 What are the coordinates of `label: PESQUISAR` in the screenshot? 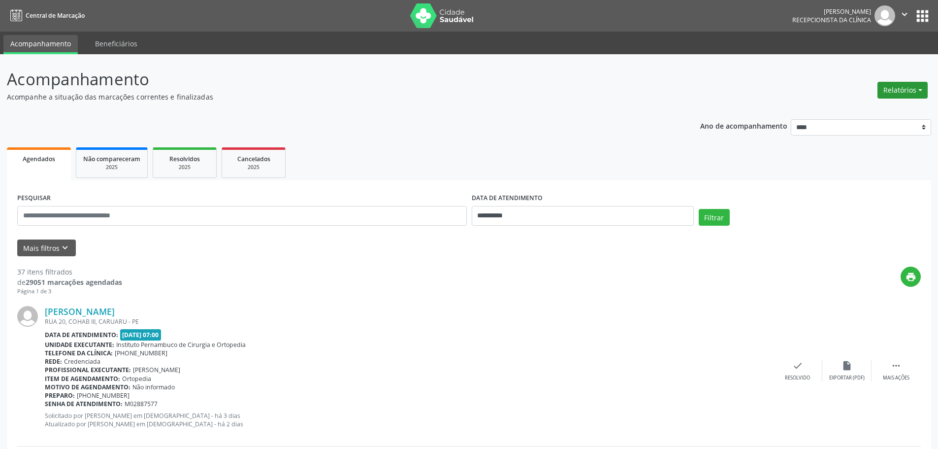 It's located at (34, 198).